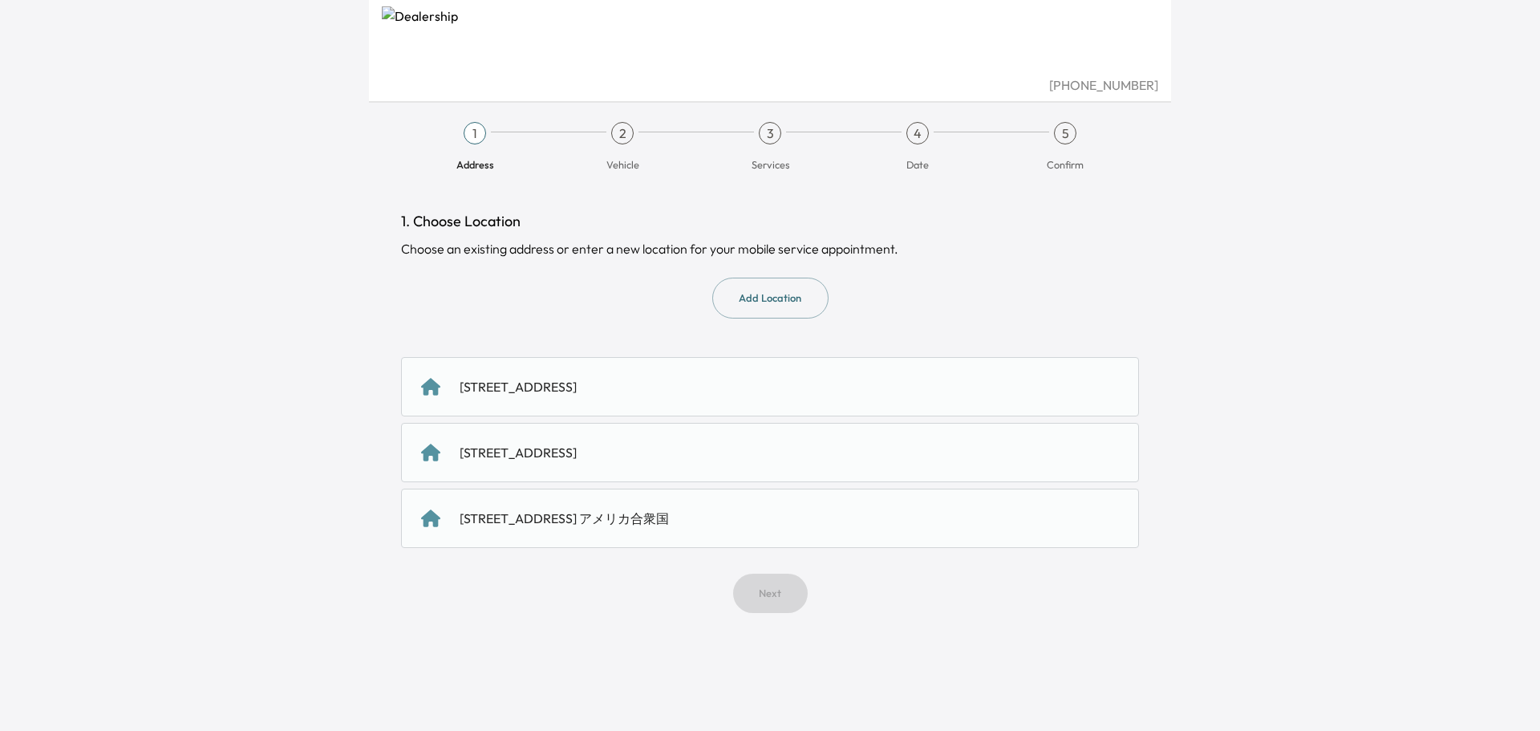 The height and width of the screenshot is (731, 1540). I want to click on div: 1, so click(475, 133).